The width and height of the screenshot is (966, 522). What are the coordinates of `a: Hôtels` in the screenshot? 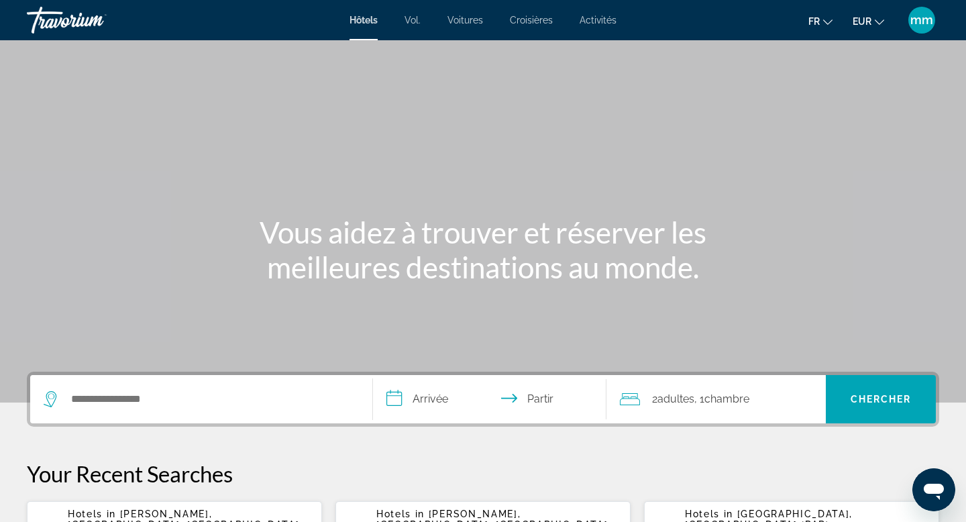 It's located at (364, 20).